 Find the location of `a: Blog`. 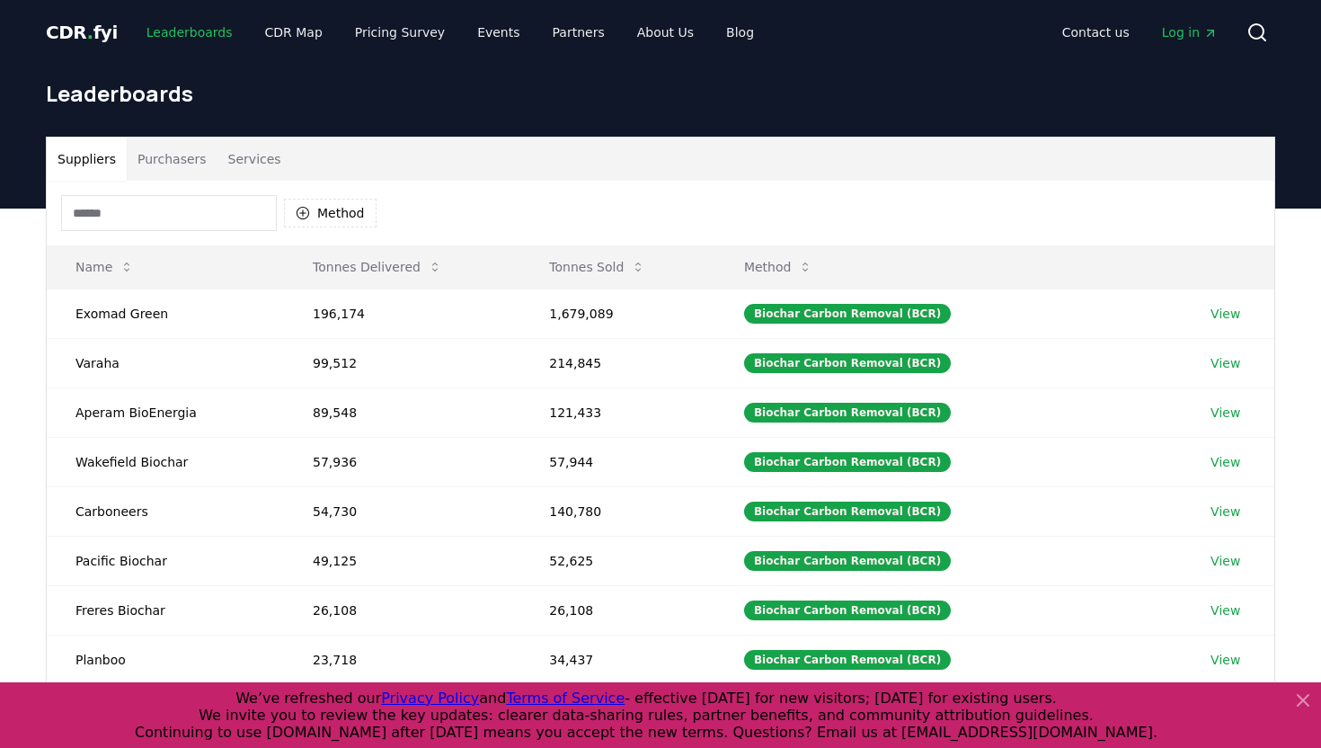

a: Blog is located at coordinates (740, 32).